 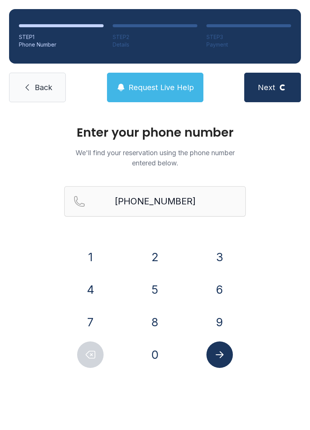 What do you see at coordinates (267, 87) in the screenshot?
I see `span: Next` at bounding box center [267, 87].